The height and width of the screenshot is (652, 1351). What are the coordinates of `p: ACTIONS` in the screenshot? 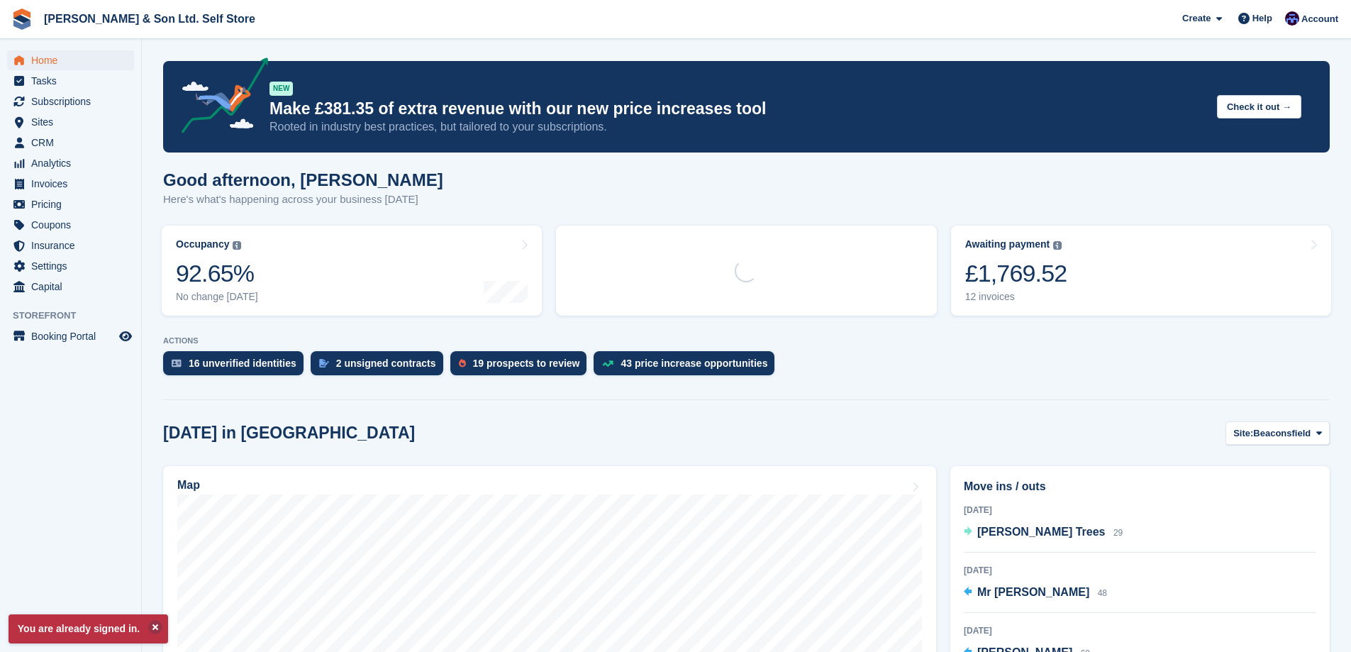 It's located at (746, 340).